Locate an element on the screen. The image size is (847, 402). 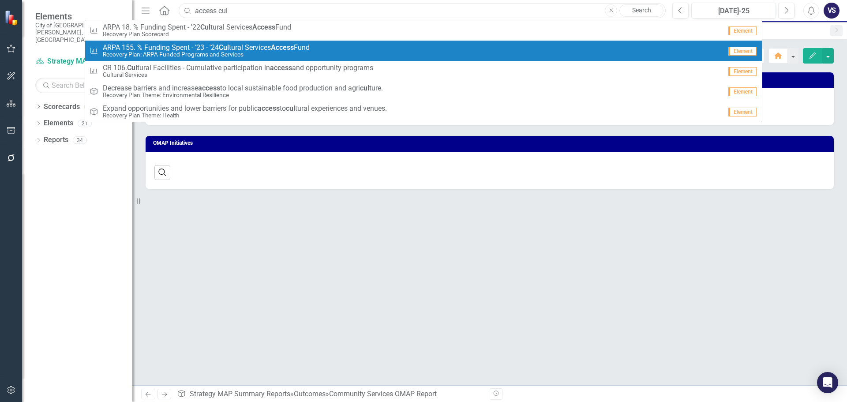
img: ClearPoint Strategy is located at coordinates (12, 18).